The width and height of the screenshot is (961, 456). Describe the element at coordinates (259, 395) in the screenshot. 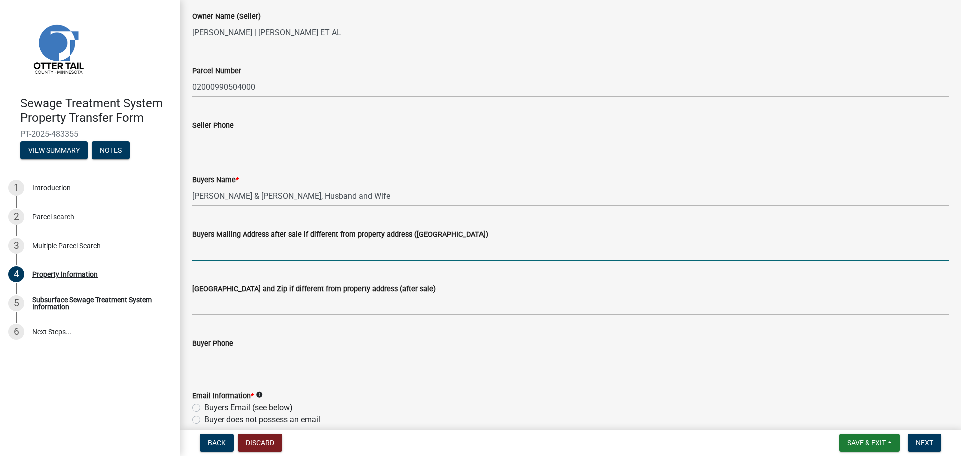

I see `i: info` at that location.